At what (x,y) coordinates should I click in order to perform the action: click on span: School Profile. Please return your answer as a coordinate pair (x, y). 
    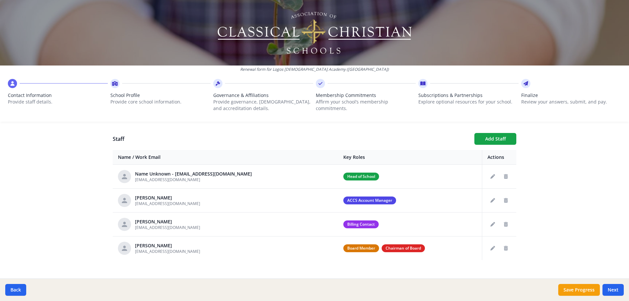
    Looking at the image, I should click on (160, 95).